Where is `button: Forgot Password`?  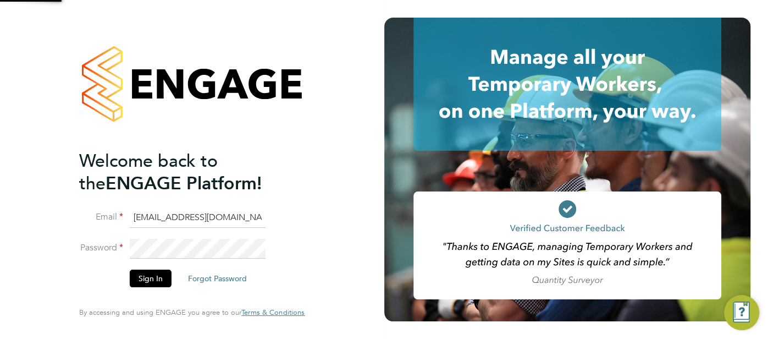 button: Forgot Password is located at coordinates (217, 278).